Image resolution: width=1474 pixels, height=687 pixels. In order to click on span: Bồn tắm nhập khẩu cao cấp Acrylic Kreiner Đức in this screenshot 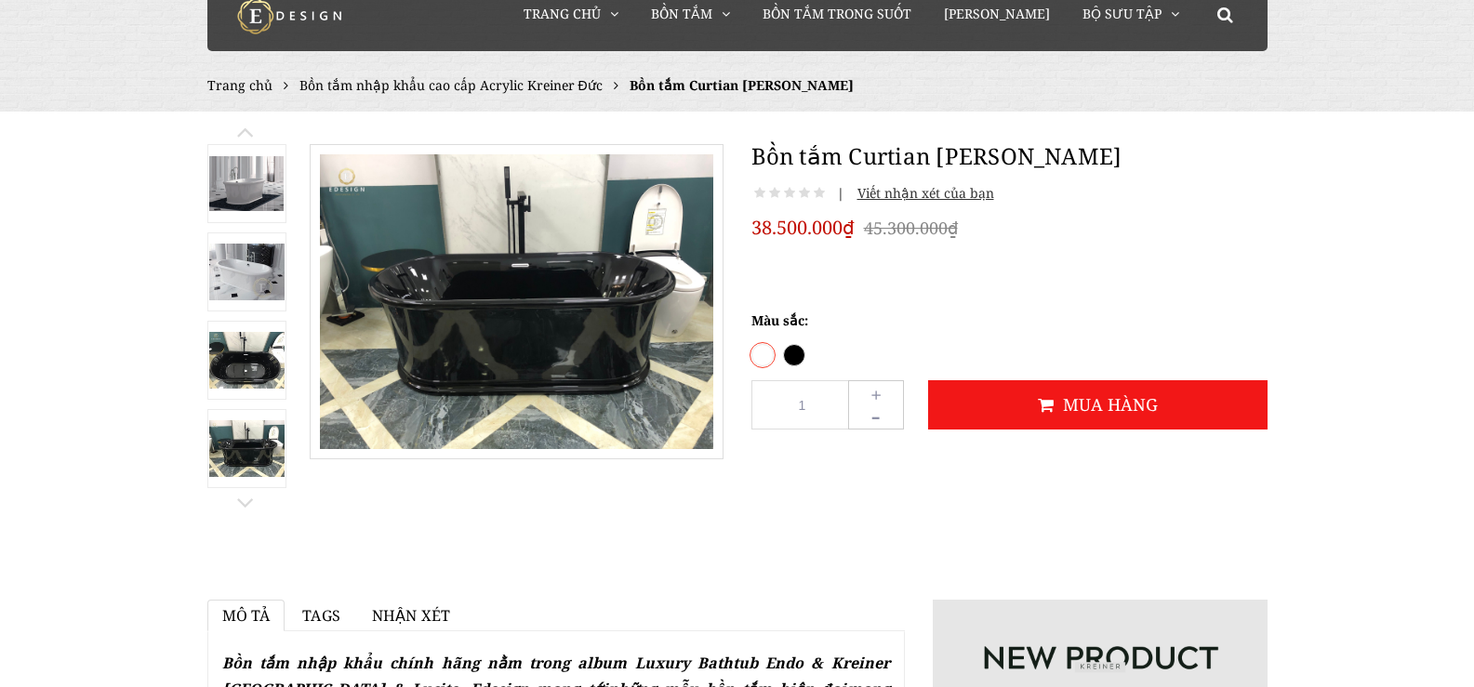, I will do `click(451, 85)`.